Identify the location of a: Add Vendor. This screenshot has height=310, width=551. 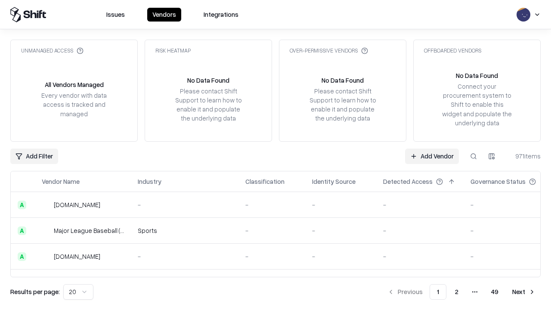
(431, 156).